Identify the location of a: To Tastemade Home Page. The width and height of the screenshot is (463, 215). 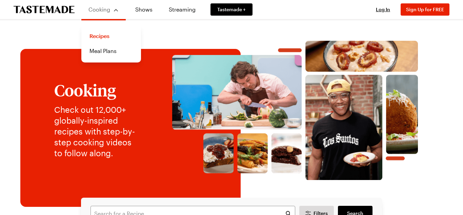
(44, 9).